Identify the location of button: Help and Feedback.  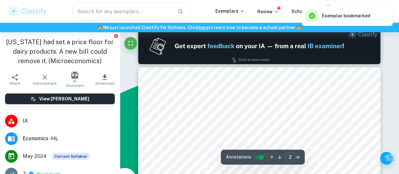
(387, 158).